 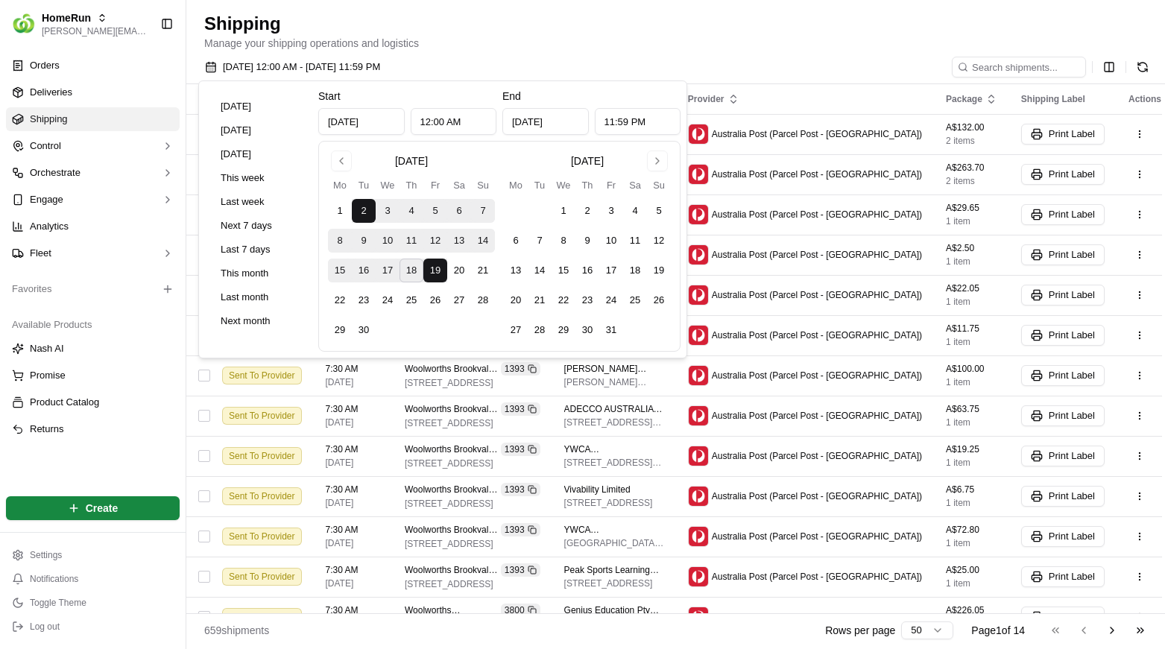 I want to click on span: A$263.70, so click(x=971, y=168).